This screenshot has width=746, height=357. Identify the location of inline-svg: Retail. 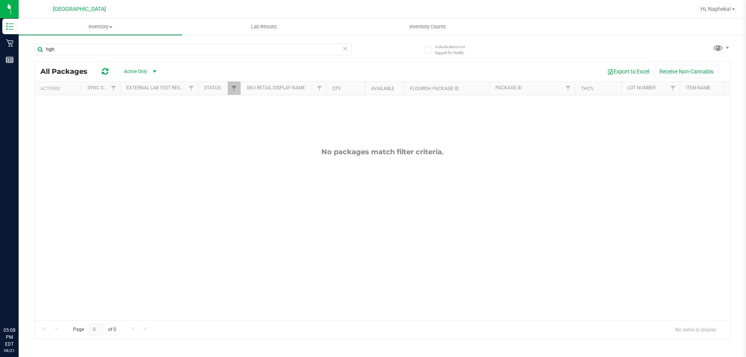
(10, 43).